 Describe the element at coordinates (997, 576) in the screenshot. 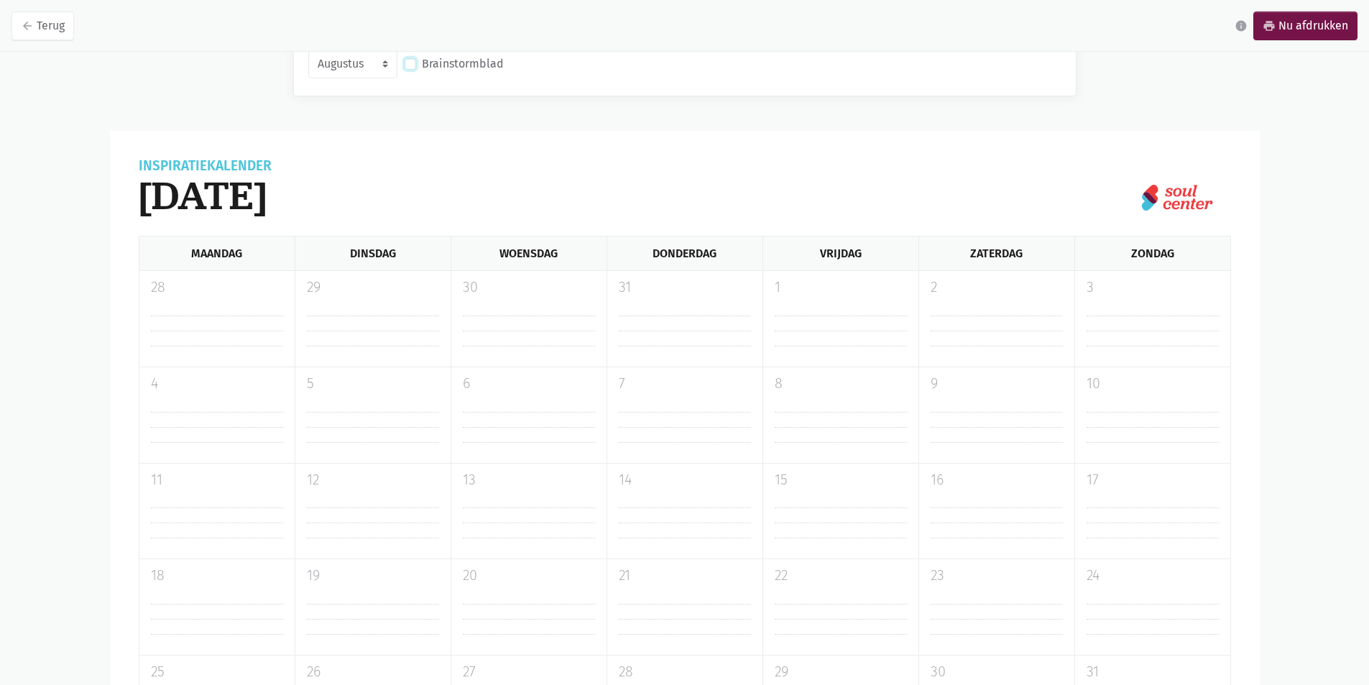

I see `p: 23` at that location.